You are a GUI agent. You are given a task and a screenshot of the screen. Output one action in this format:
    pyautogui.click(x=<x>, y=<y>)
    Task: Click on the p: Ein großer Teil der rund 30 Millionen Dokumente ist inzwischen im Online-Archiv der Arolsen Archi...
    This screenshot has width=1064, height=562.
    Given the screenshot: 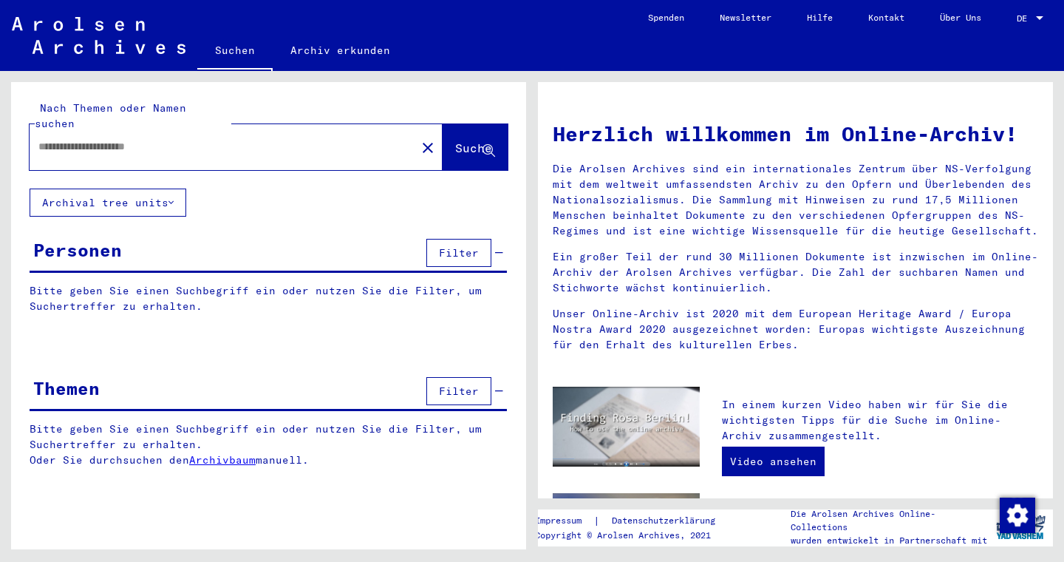 What is the action you would take?
    pyautogui.click(x=795, y=272)
    